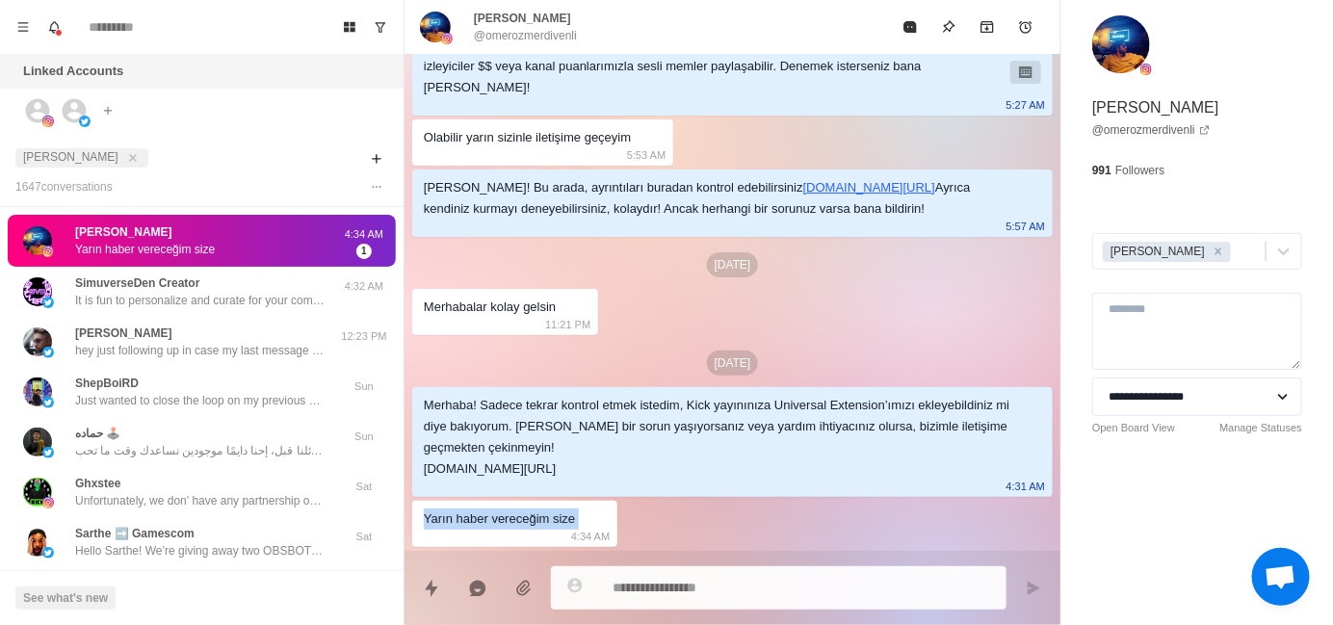  Describe the element at coordinates (1139, 170) in the screenshot. I see `p: Followers` at that location.